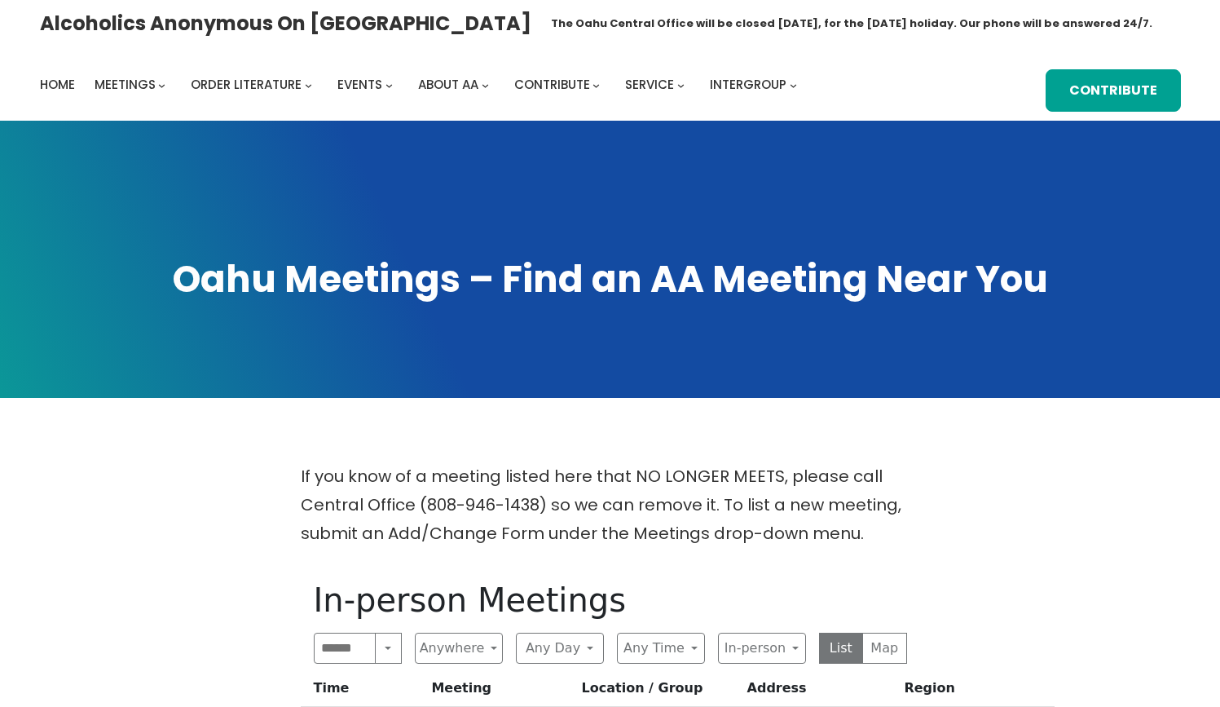 The image size is (1220, 707). I want to click on th: Address, so click(819, 691).